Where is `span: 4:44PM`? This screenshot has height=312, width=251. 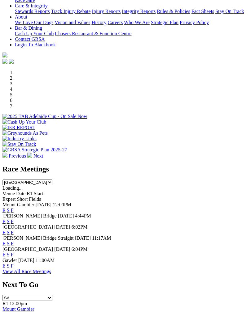 span: 4:44PM is located at coordinates (83, 216).